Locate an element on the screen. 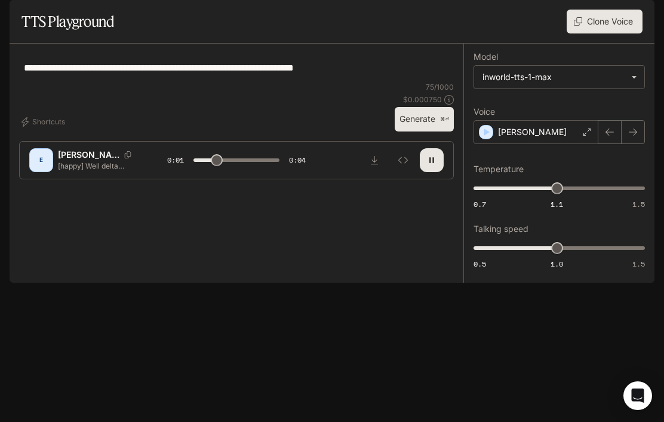  span: 0.5 is located at coordinates (480, 264).